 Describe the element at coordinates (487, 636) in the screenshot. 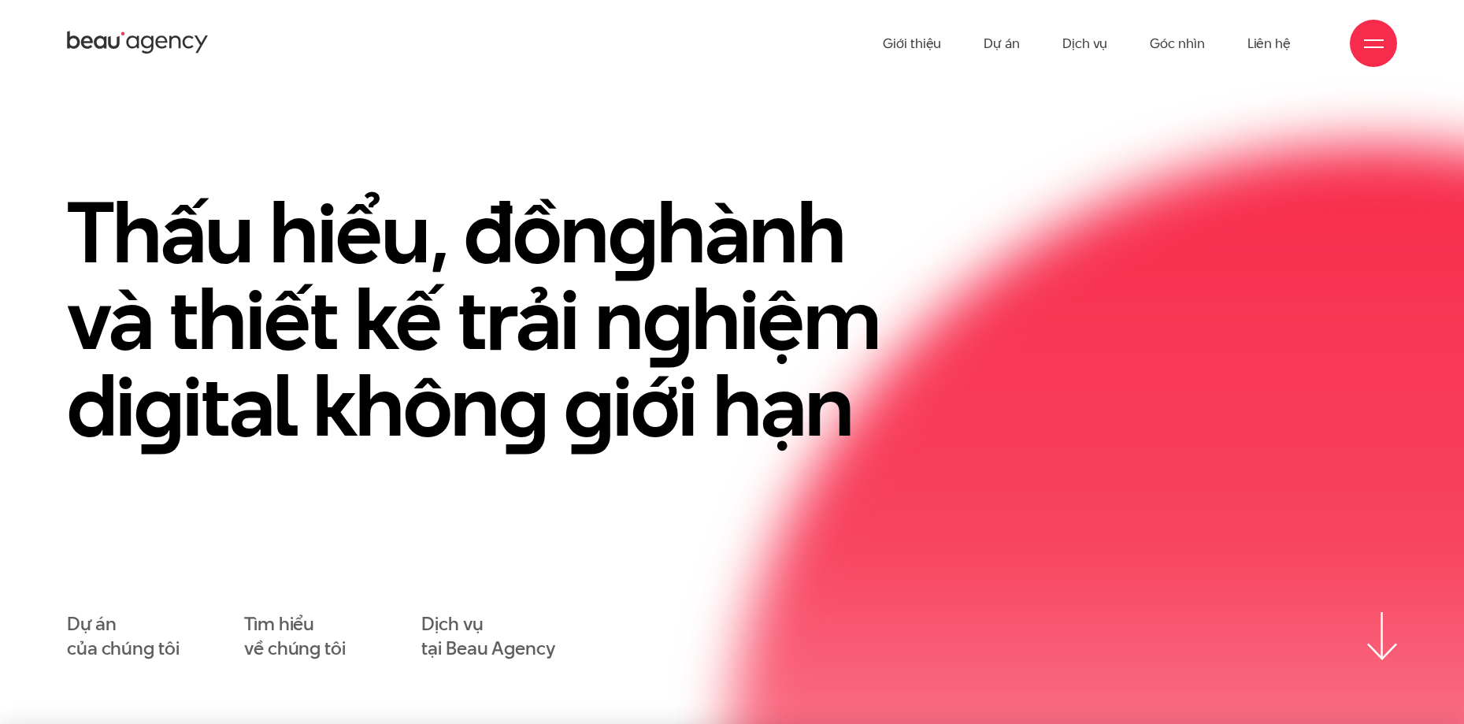

I see `a: Dịch vụtại Beau Agency` at that location.